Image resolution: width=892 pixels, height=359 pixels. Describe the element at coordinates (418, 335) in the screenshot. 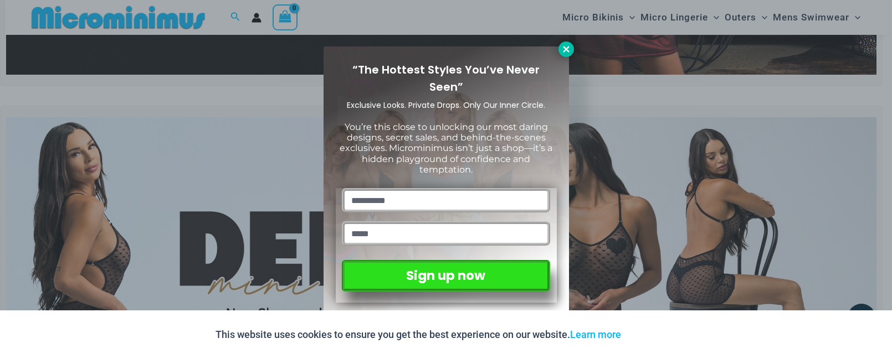

I see `p: This website uses cookies to ensure you get the best experience on our website.` at that location.